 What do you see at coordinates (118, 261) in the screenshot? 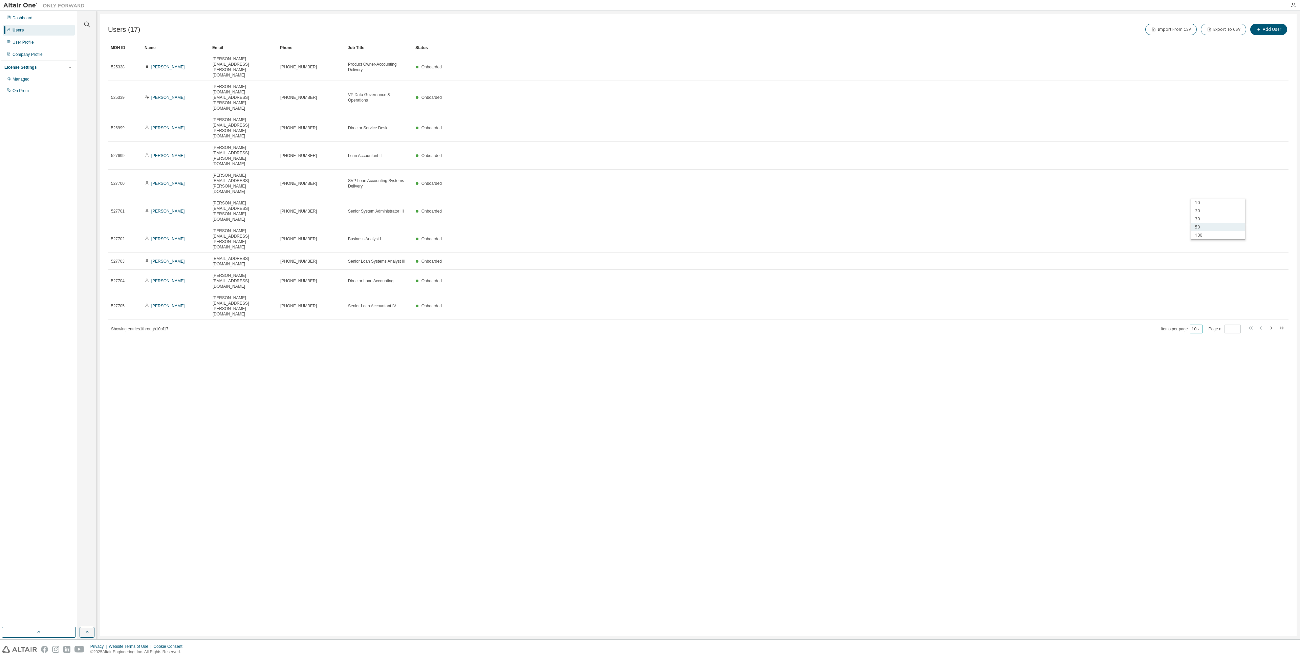
I see `span: 527703` at bounding box center [118, 261].